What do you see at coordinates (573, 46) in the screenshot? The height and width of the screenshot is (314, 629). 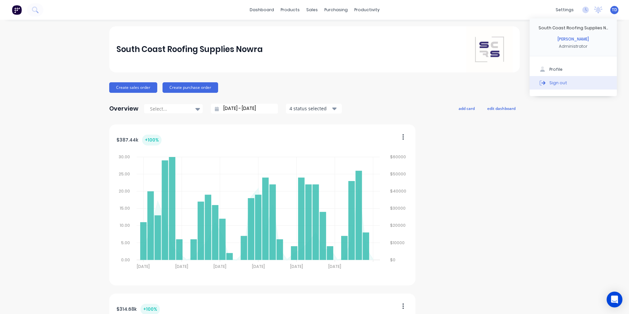 I see `div: Administrator` at bounding box center [573, 46].